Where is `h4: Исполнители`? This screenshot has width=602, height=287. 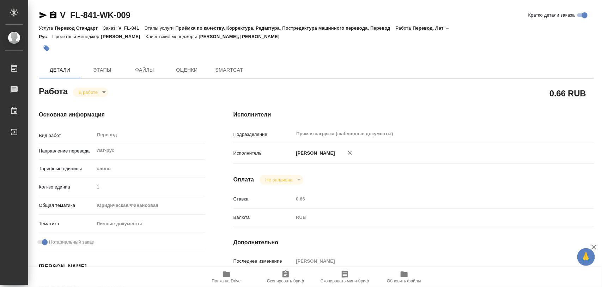
h4: Исполнители is located at coordinates (414, 115).